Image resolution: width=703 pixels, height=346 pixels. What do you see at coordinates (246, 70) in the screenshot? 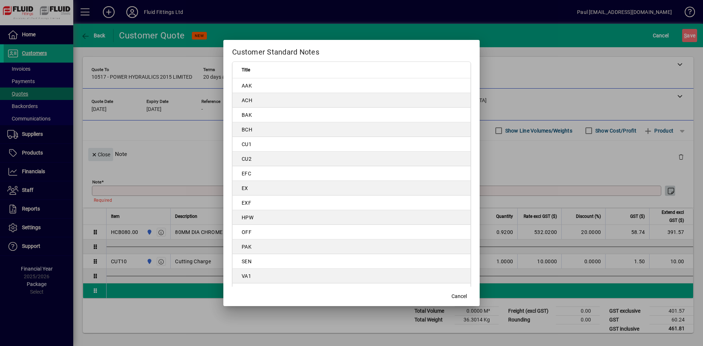
I see `span: Title` at bounding box center [246, 70].